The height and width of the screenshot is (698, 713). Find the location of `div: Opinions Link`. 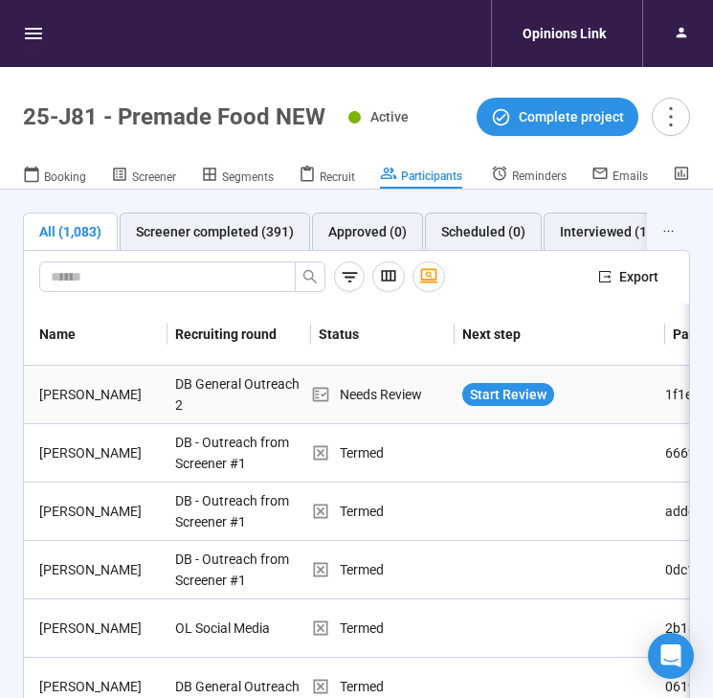

div: Opinions Link is located at coordinates (564, 33).